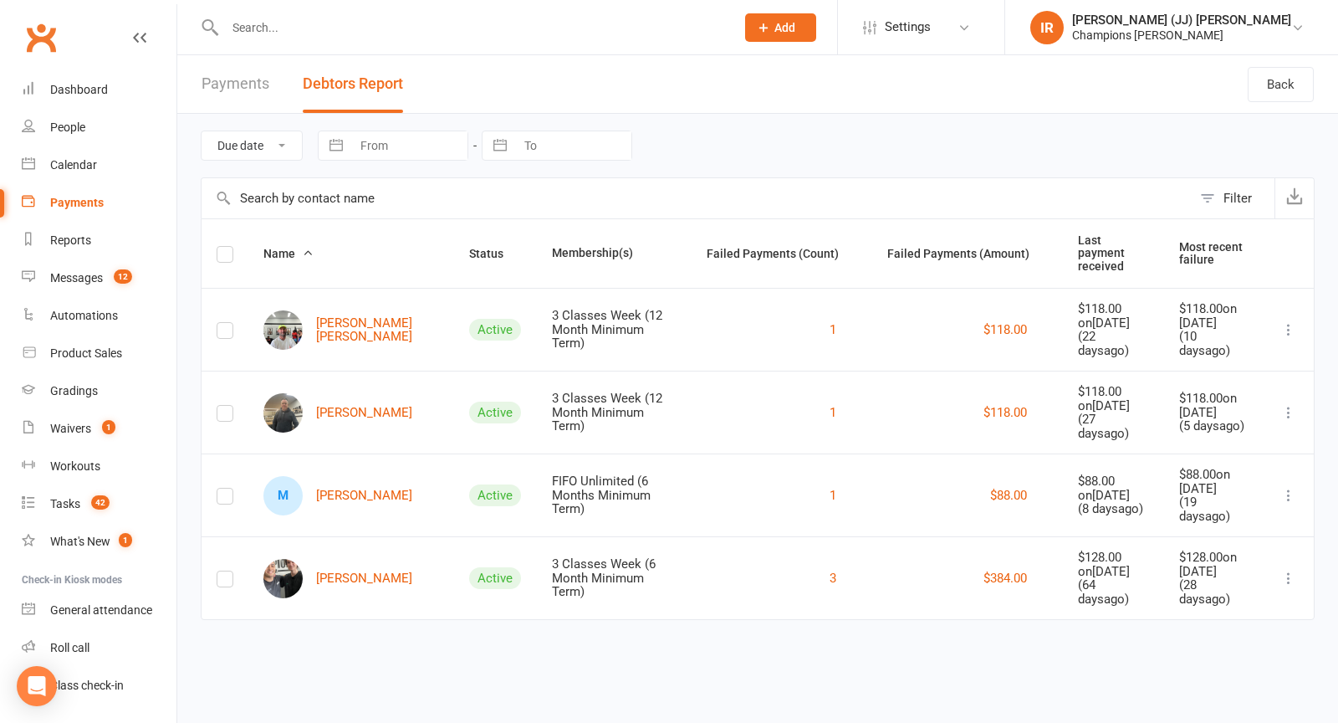 This screenshot has height=723, width=1338. What do you see at coordinates (289, 253) in the screenshot?
I see `button: Name` at bounding box center [289, 253].